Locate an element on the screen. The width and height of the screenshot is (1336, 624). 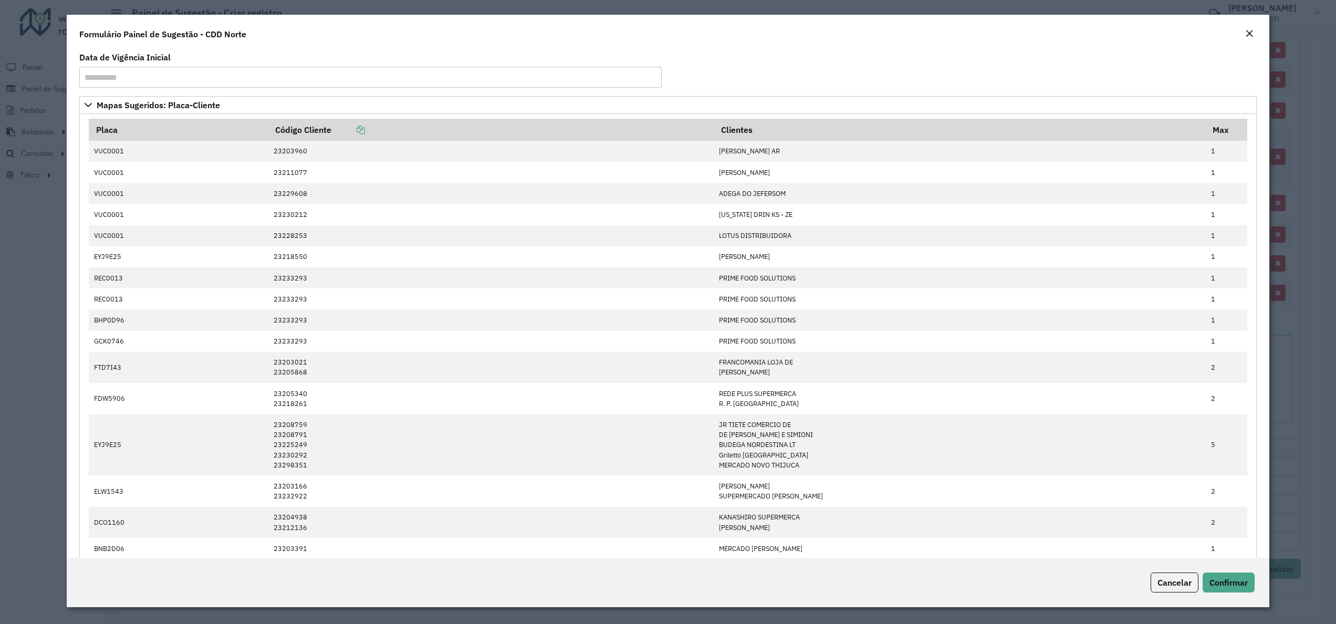
td: BNB2D06 is located at coordinates (179, 548).